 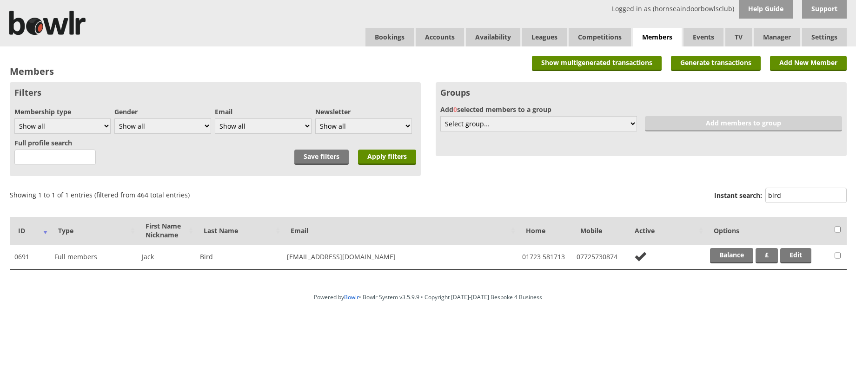 I want to click on th: Options, so click(x=768, y=231).